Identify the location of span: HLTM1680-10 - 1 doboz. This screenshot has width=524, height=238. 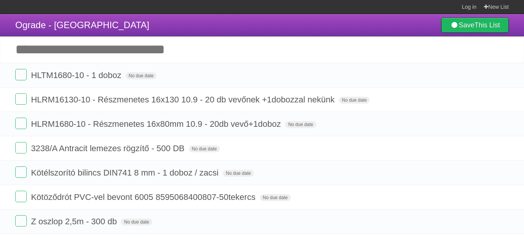
(77, 75).